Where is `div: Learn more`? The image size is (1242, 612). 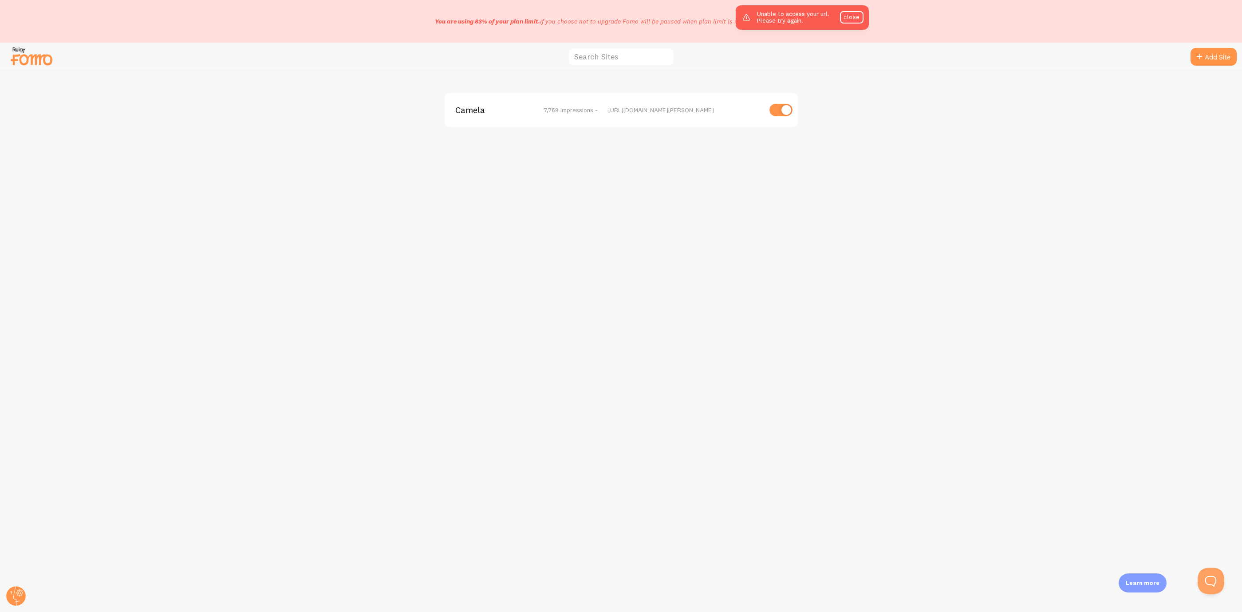 div: Learn more is located at coordinates (1142, 583).